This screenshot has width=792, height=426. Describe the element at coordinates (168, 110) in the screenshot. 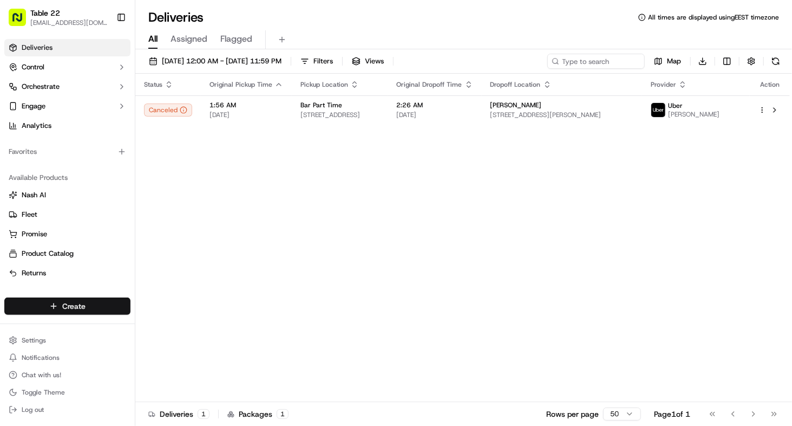

I see `div: Canceled` at that location.